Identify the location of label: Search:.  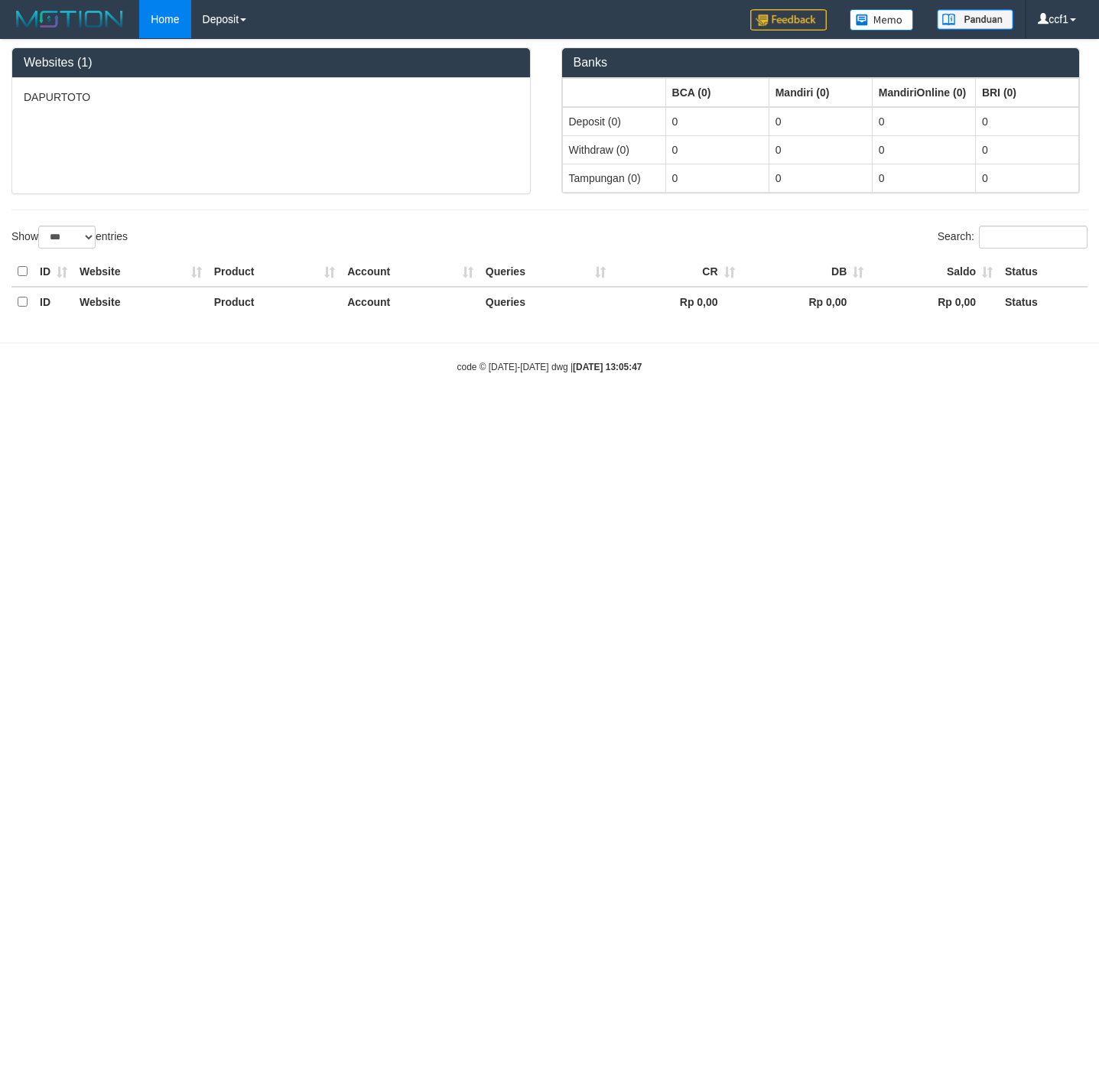
(1013, 237).